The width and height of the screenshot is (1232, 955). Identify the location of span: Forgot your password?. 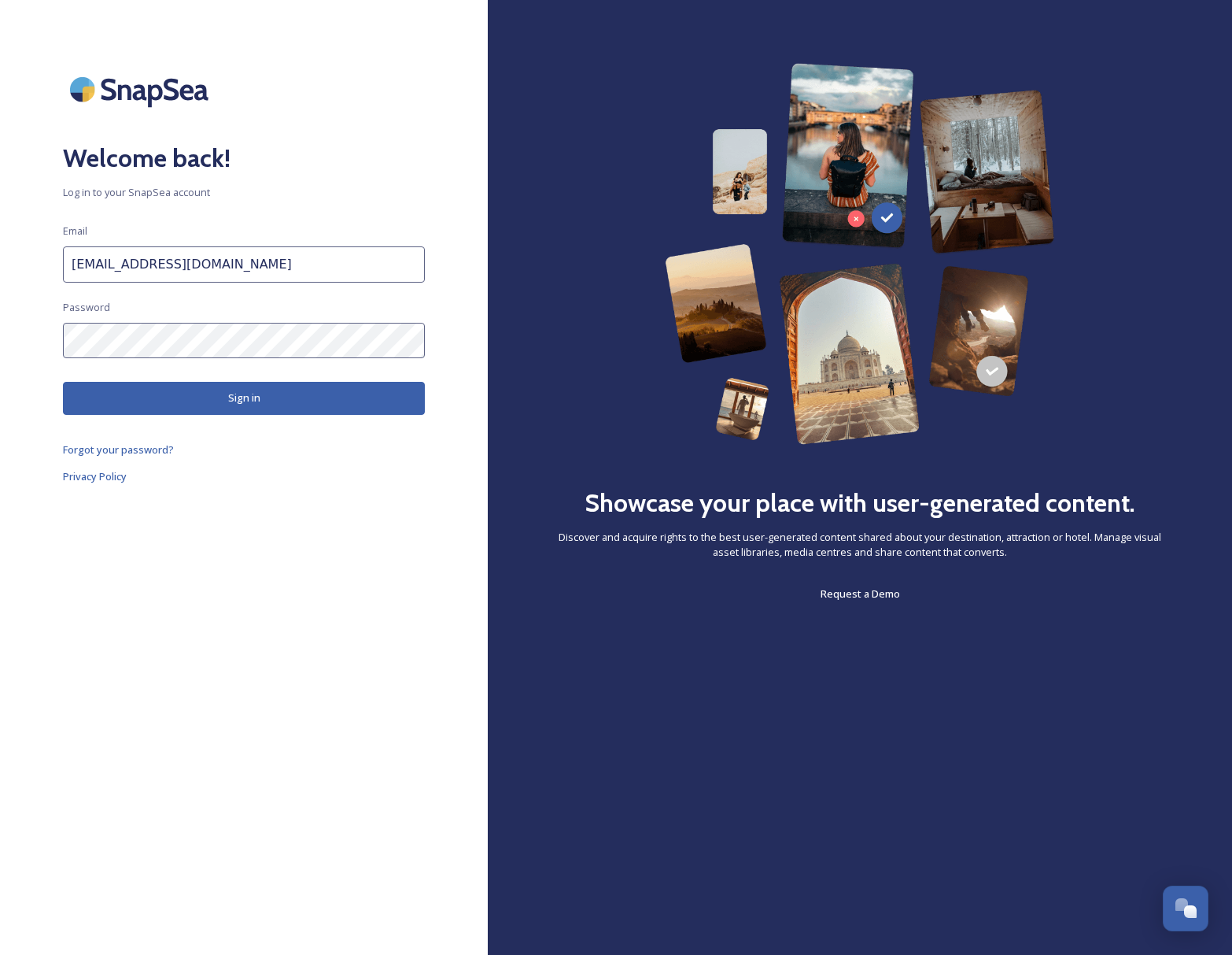
(118, 450).